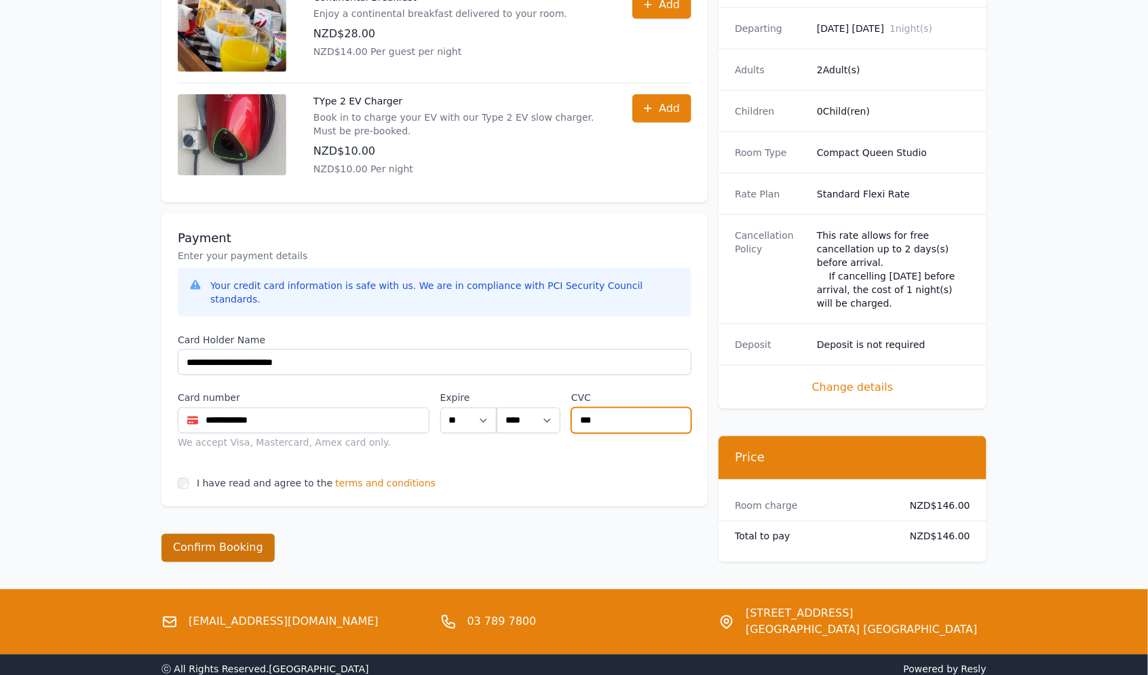 The image size is (1148, 675). I want to click on dt: Children, so click(770, 111).